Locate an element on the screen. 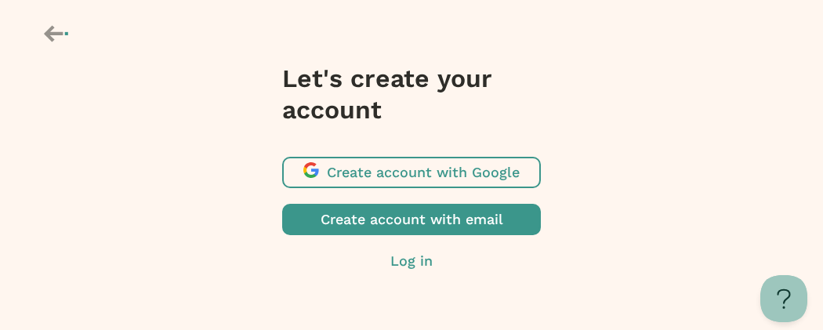  button: Log in is located at coordinates (412, 261).